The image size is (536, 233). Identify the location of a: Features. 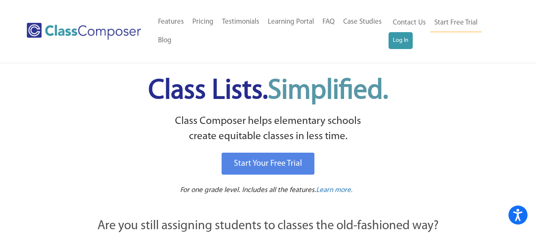
(171, 22).